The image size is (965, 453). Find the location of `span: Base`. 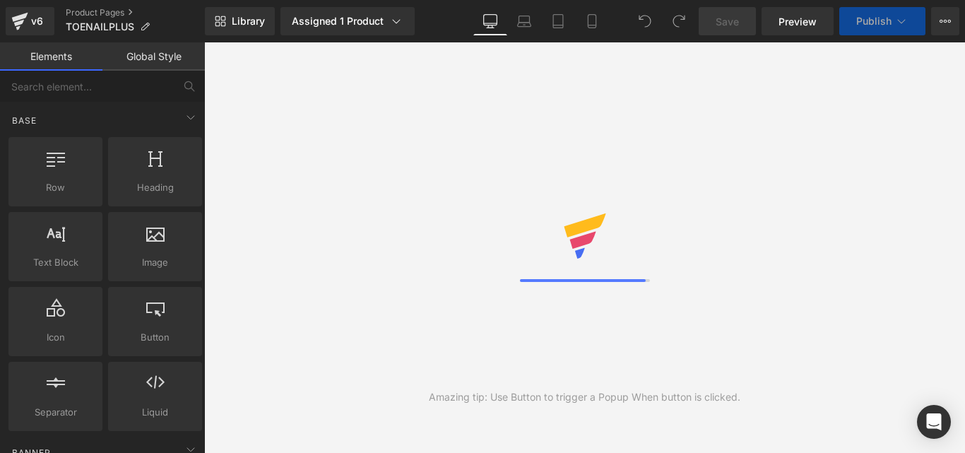

span: Base is located at coordinates (24, 120).